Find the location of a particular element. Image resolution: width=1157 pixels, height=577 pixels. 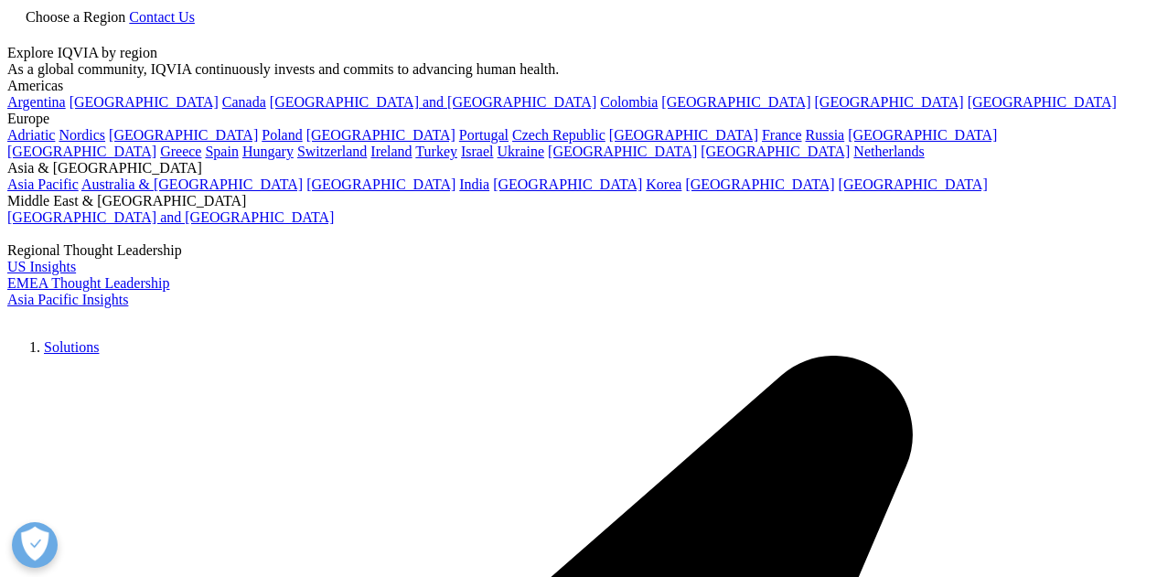

a: Contact Us is located at coordinates (162, 16).